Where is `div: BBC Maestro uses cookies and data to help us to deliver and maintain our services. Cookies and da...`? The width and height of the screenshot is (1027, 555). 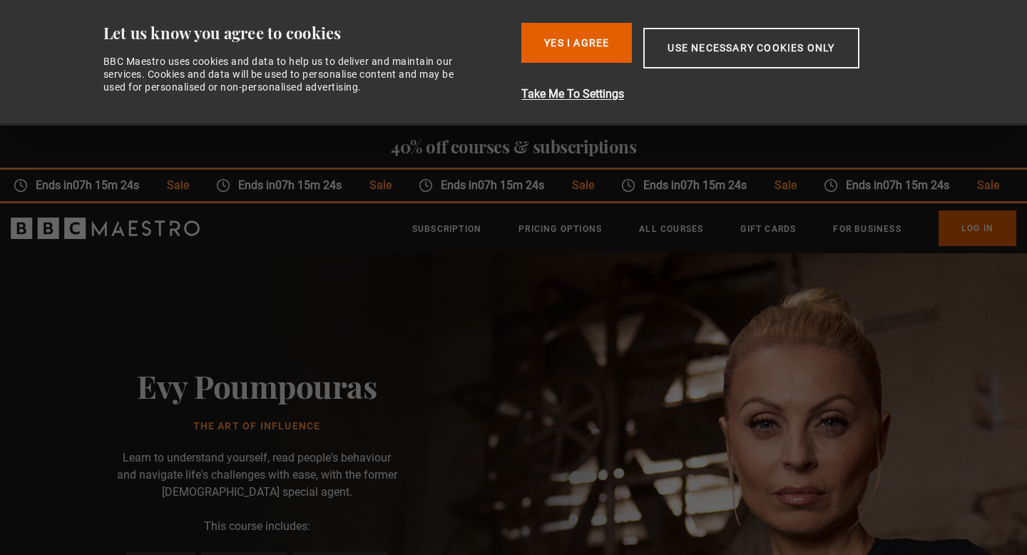
div: BBC Maestro uses cookies and data to help us to deliver and maintain our services. Cookies and da... is located at coordinates (287, 74).